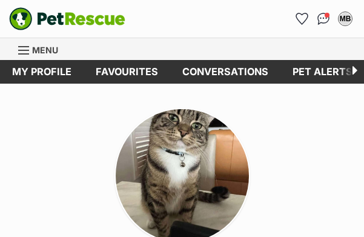  Describe the element at coordinates (67, 19) in the screenshot. I see `a: PetRescue` at that location.